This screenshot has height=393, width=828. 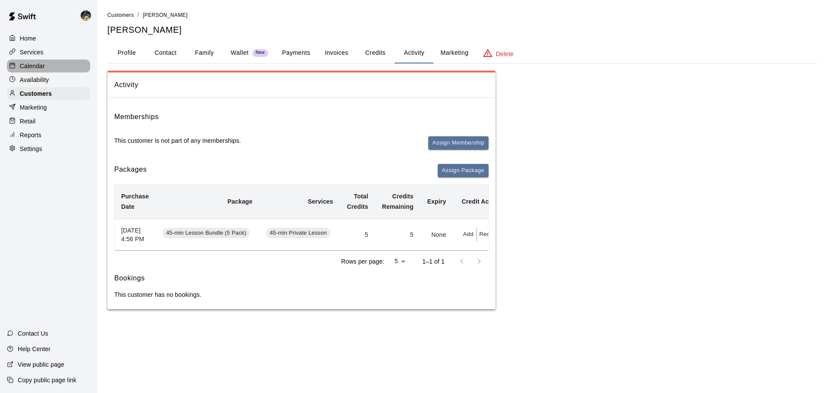 What do you see at coordinates (32, 66) in the screenshot?
I see `p: Calendar` at bounding box center [32, 66].